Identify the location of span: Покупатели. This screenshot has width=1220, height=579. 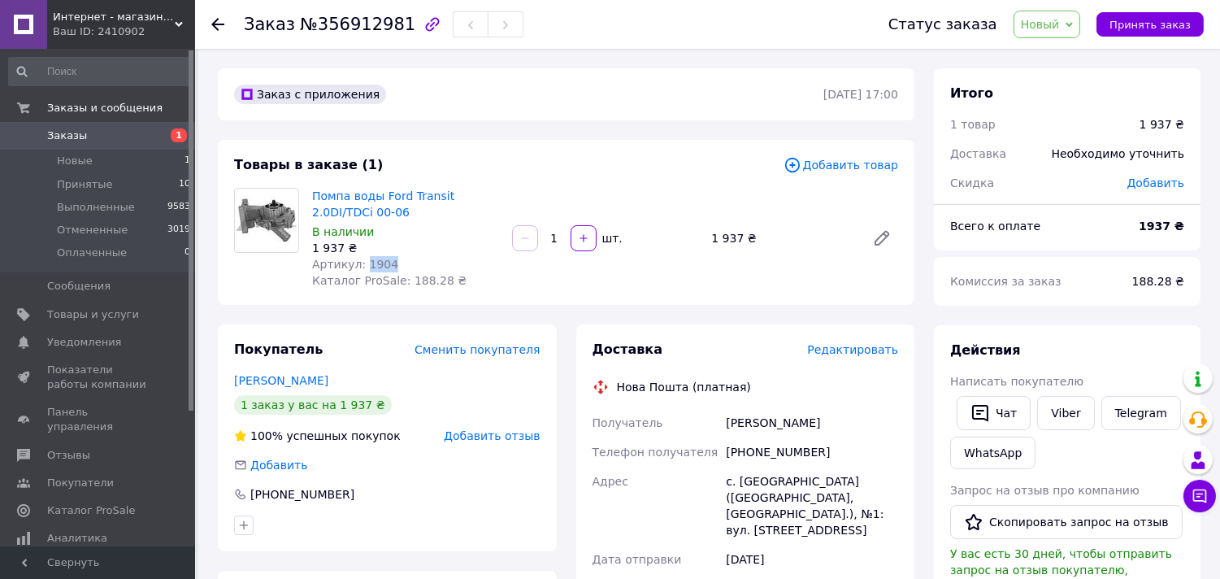
(80, 483).